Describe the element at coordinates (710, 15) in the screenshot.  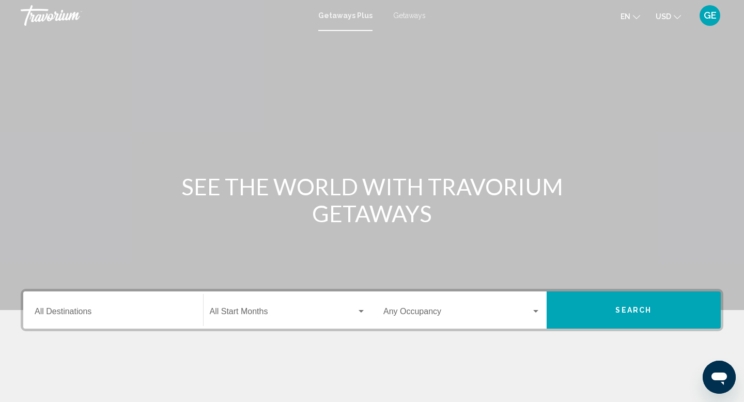
I see `span: GE` at that location.